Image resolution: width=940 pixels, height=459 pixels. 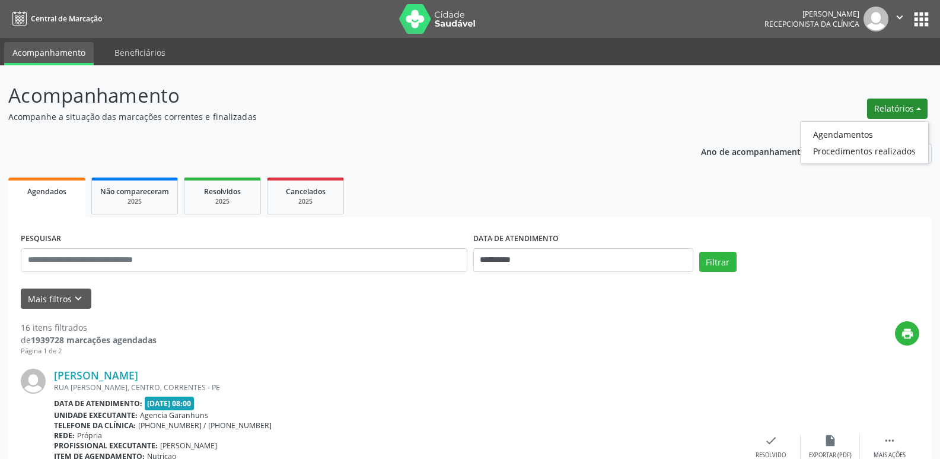 What do you see at coordinates (174, 415) in the screenshot?
I see `span: Agencia Garanhuns` at bounding box center [174, 415].